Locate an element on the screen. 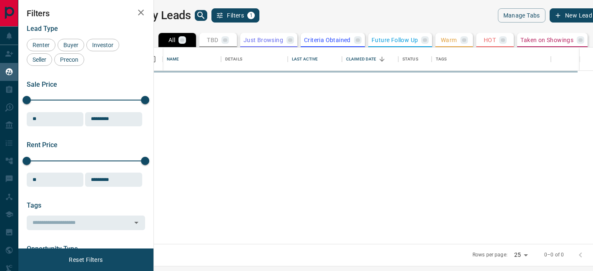 The width and height of the screenshot is (593, 271). div: Renter is located at coordinates (41, 45).